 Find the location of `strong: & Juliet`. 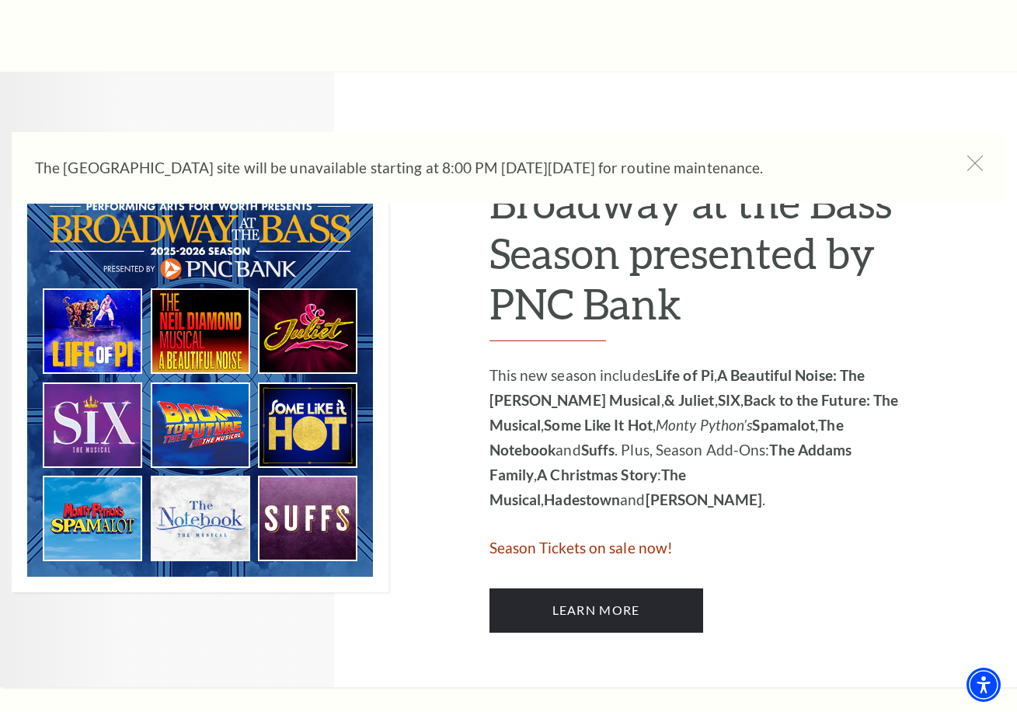

strong: & Juliet is located at coordinates (689, 400).